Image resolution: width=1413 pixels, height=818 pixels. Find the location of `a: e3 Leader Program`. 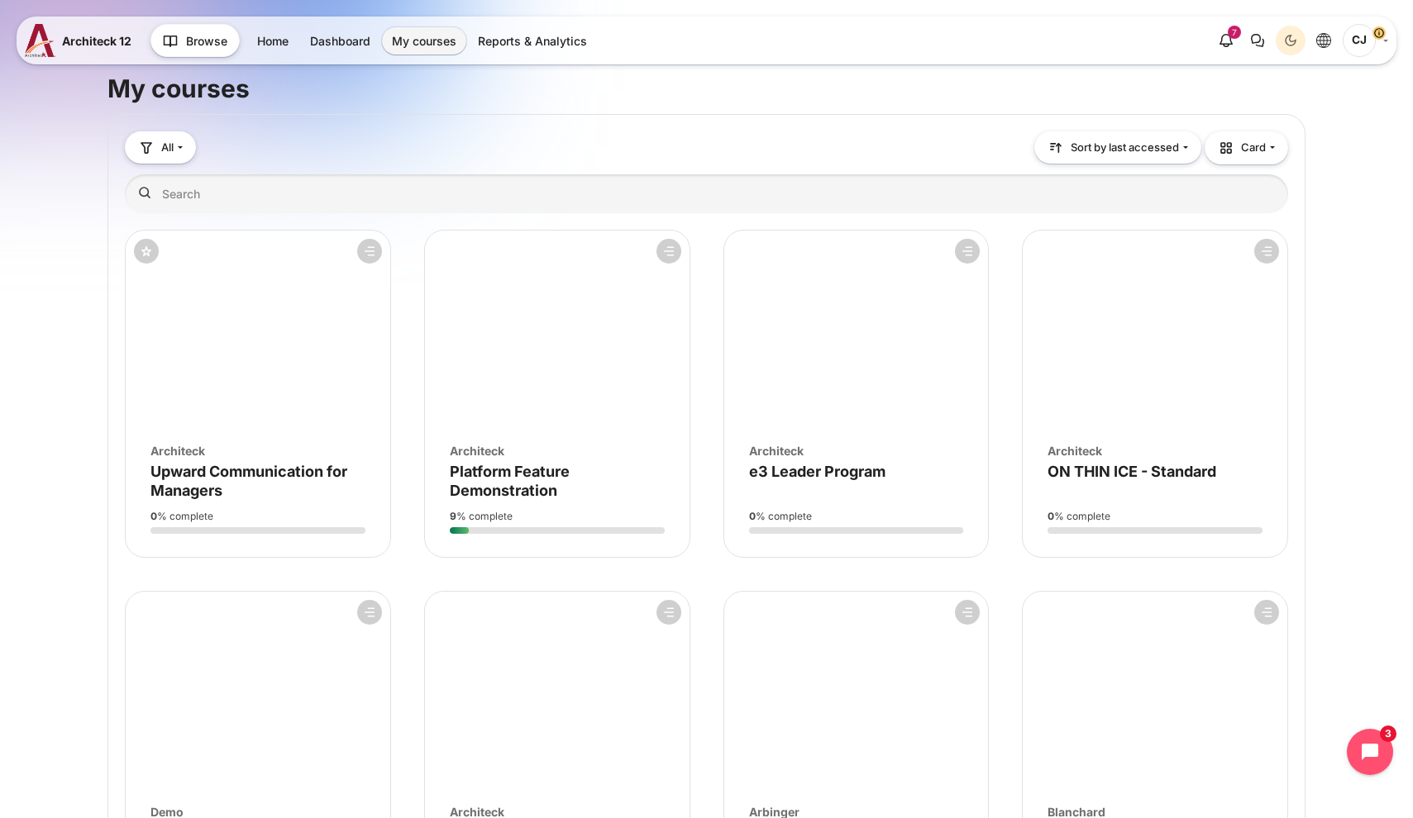

a: e3 Leader Program is located at coordinates (817, 471).